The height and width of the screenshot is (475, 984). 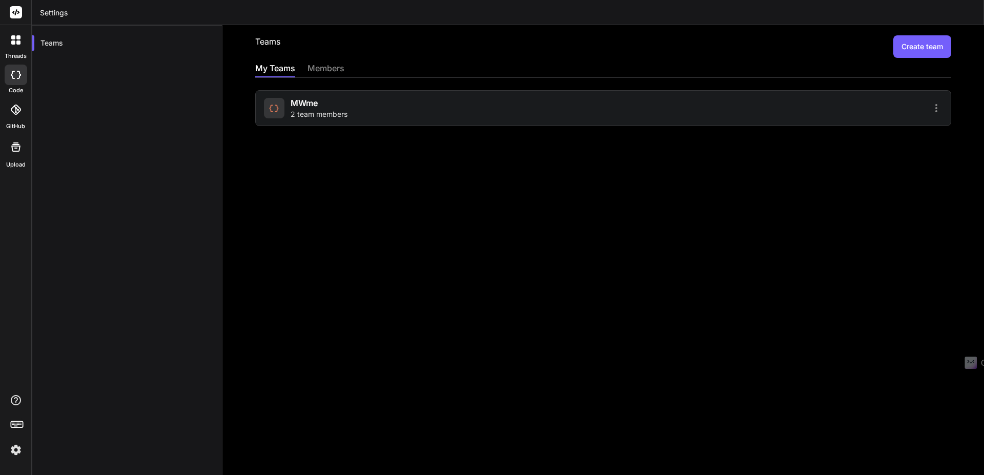 I want to click on label: code, so click(x=16, y=90).